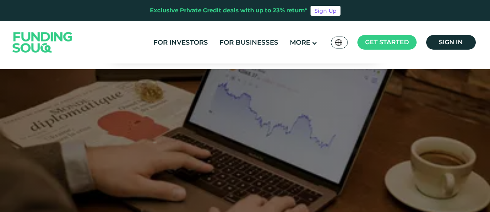 The height and width of the screenshot is (212, 490). I want to click on a: For Businesses, so click(248, 42).